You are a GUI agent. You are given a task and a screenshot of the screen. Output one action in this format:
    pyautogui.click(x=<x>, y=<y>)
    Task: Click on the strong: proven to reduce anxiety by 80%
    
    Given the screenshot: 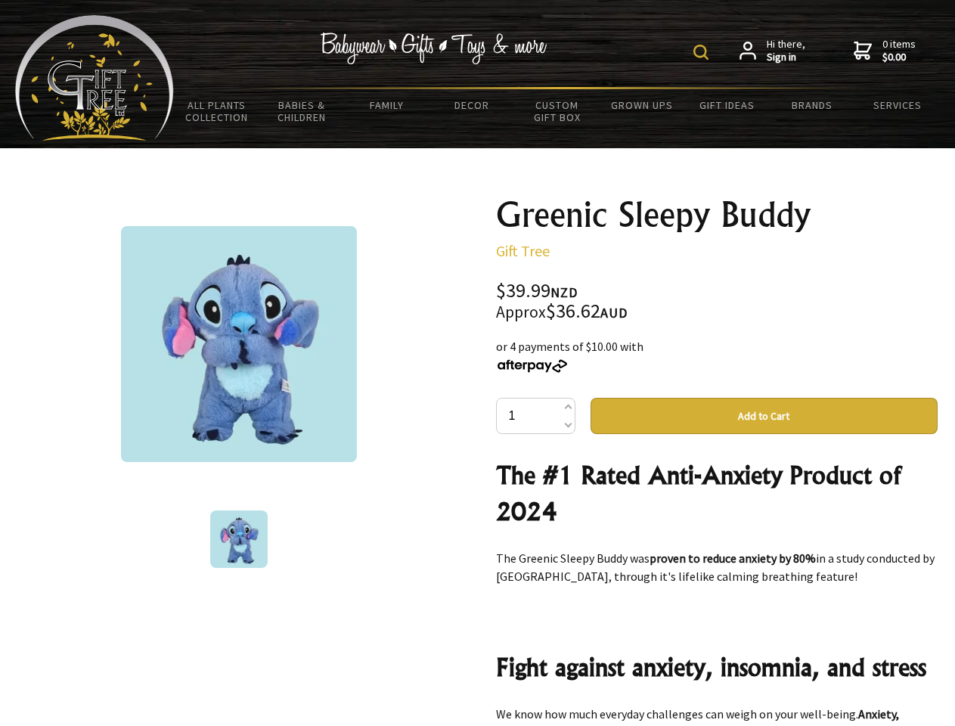 What is the action you would take?
    pyautogui.click(x=733, y=558)
    